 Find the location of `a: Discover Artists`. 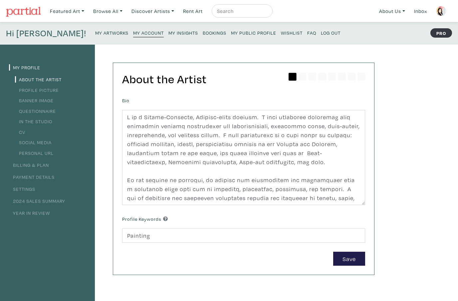

a: Discover Artists is located at coordinates (153, 11).